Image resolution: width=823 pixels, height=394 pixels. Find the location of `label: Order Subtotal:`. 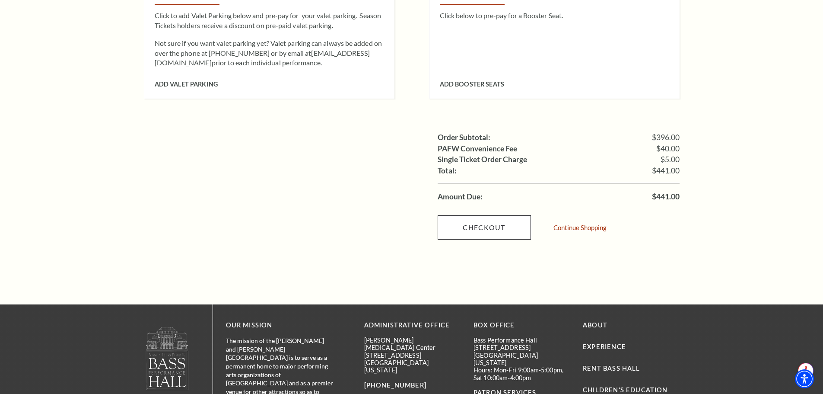

label: Order Subtotal: is located at coordinates (464, 137).